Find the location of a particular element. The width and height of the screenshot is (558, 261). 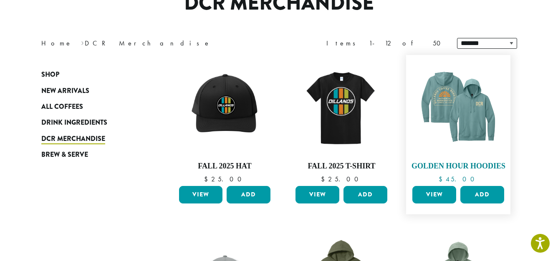

a: Fall 2025 T-Shirt $25.00 is located at coordinates (341, 121).